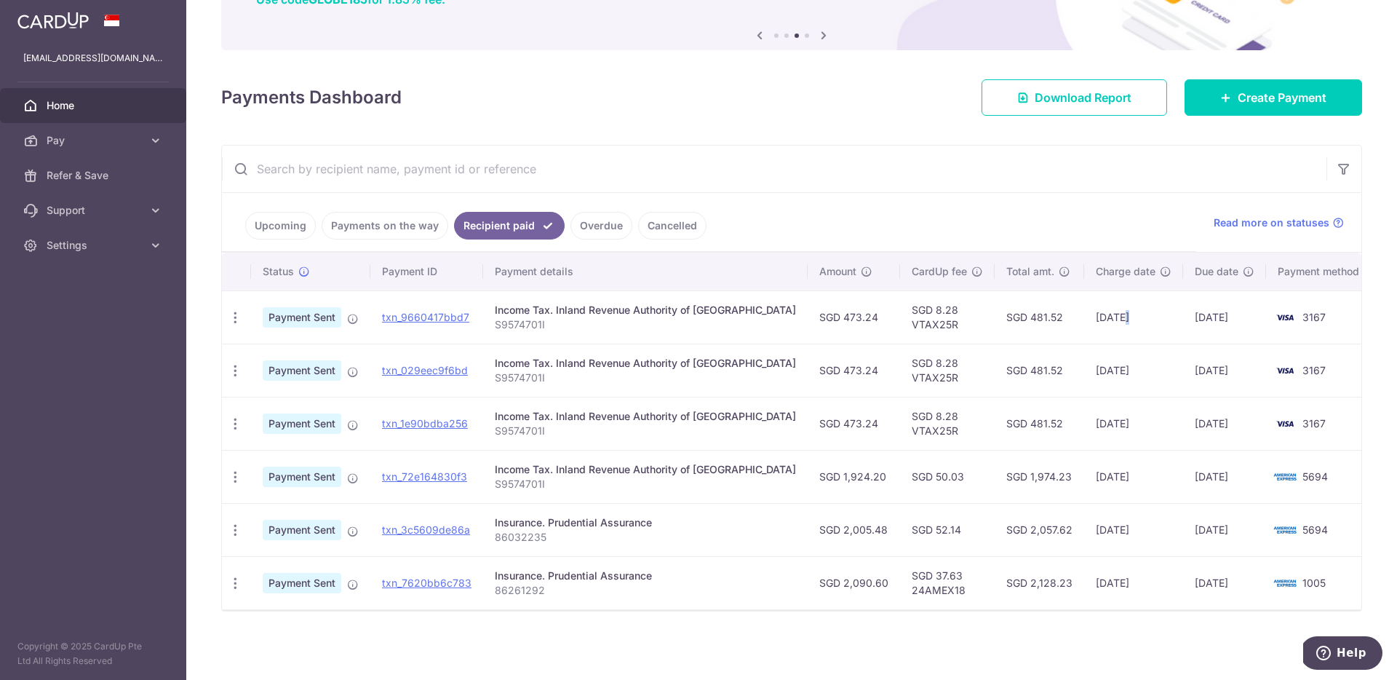 The width and height of the screenshot is (1397, 680). I want to click on span: 1005, so click(1314, 582).